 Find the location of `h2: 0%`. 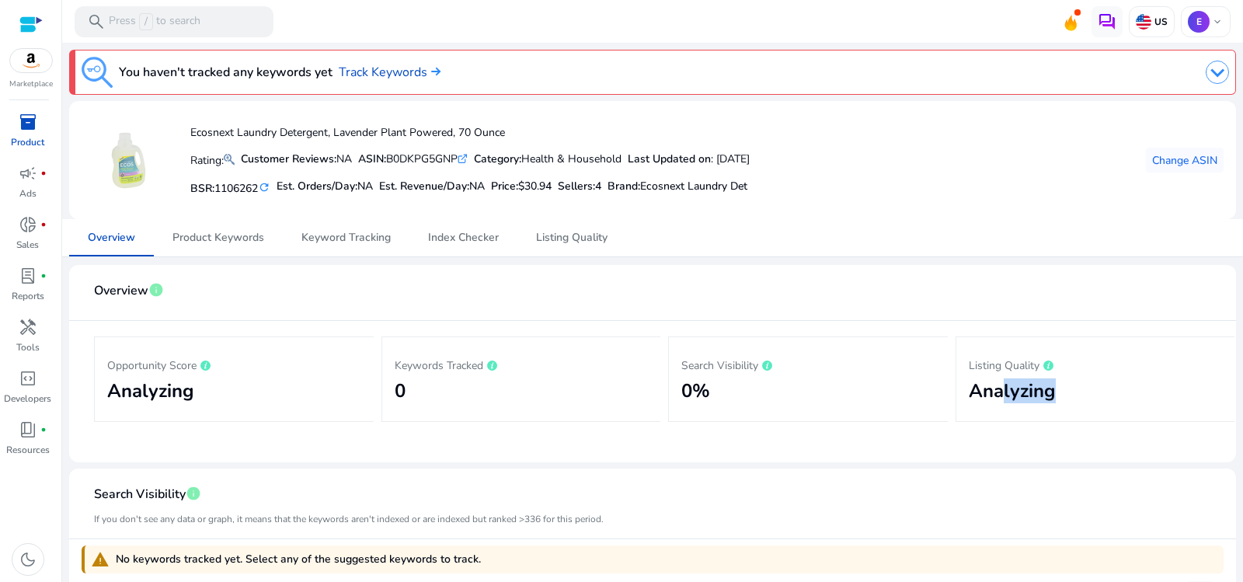

h2: 0% is located at coordinates (808, 391).